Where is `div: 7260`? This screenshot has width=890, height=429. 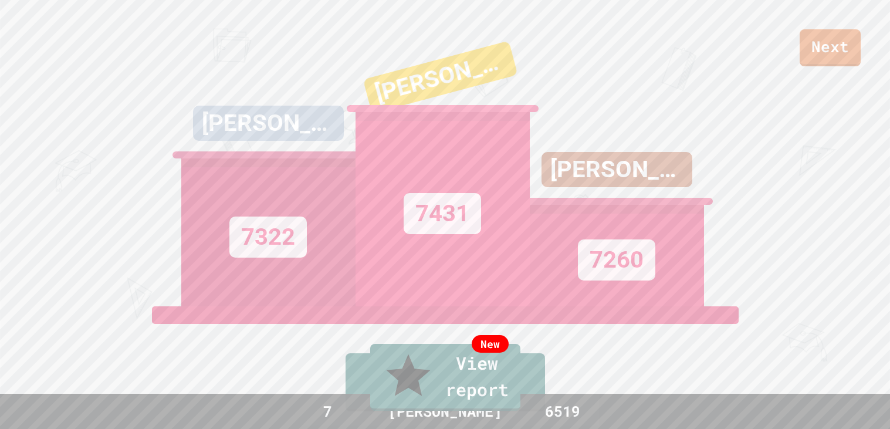
div: 7260 is located at coordinates (616, 260).